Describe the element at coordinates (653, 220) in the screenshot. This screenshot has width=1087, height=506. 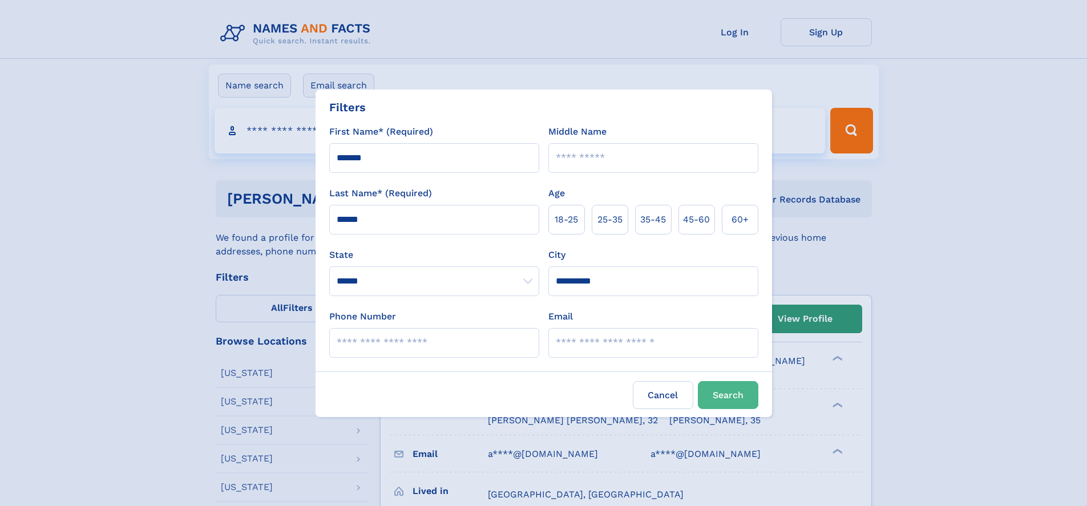
I see `span: 35‑45` at that location.